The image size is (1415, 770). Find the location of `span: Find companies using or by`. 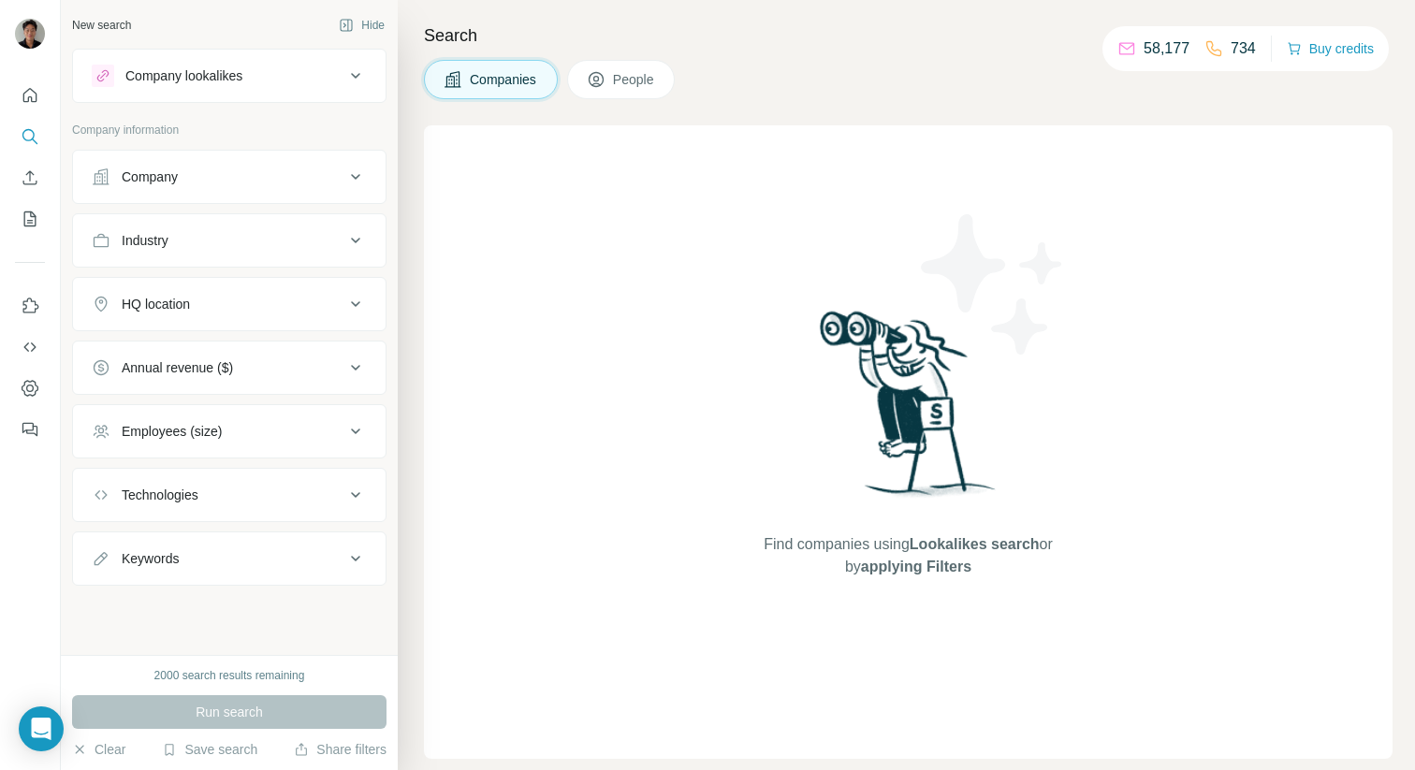

span: Find companies using or by is located at coordinates (908, 556).